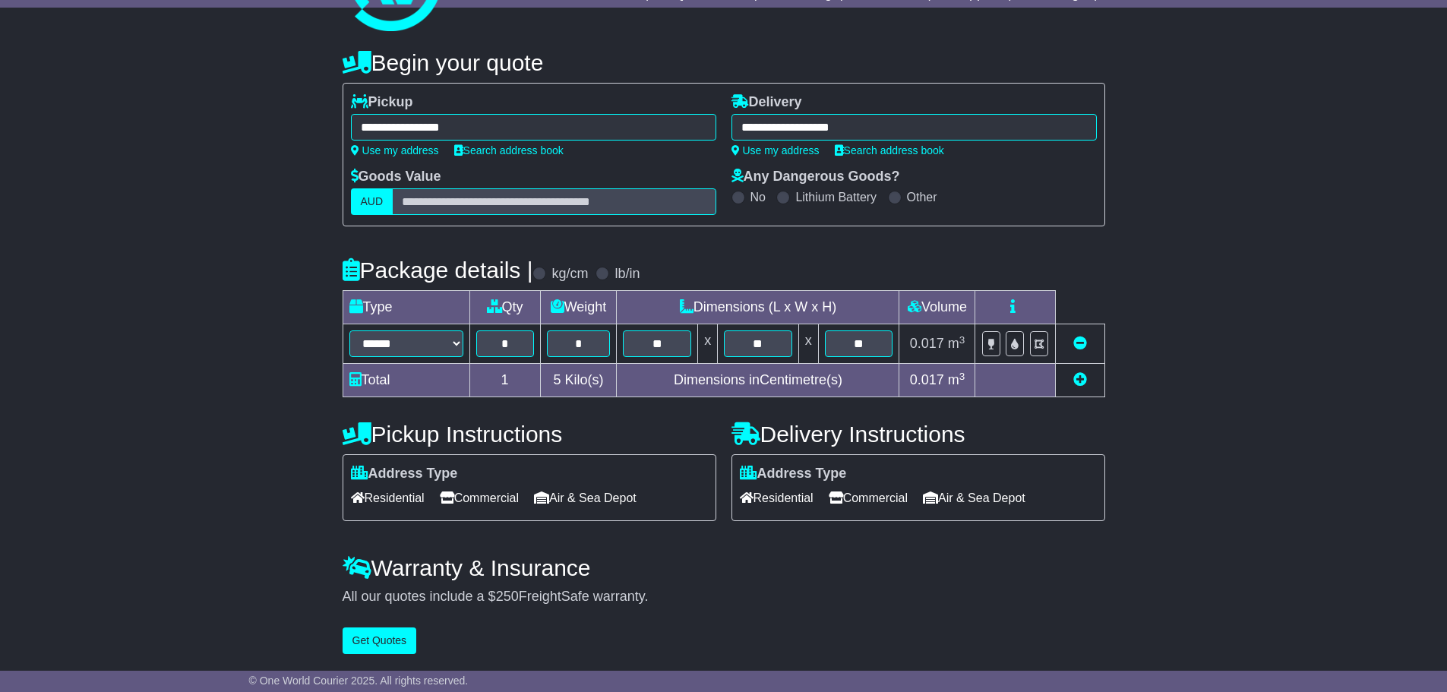 Image resolution: width=1447 pixels, height=692 pixels. What do you see at coordinates (578, 308) in the screenshot?
I see `td: Weight` at bounding box center [578, 308].